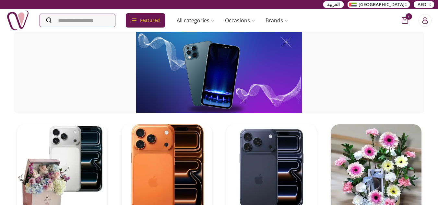 The image size is (438, 205). Describe the element at coordinates (421, 5) in the screenshot. I see `span: AED` at that location.